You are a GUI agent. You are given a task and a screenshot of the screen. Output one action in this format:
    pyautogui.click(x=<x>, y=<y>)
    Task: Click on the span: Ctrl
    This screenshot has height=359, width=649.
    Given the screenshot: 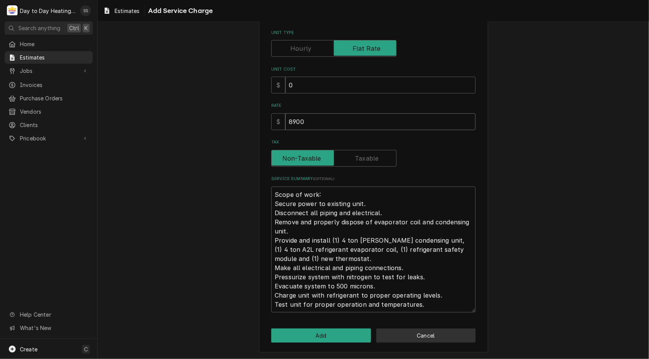 What is the action you would take?
    pyautogui.click(x=74, y=28)
    